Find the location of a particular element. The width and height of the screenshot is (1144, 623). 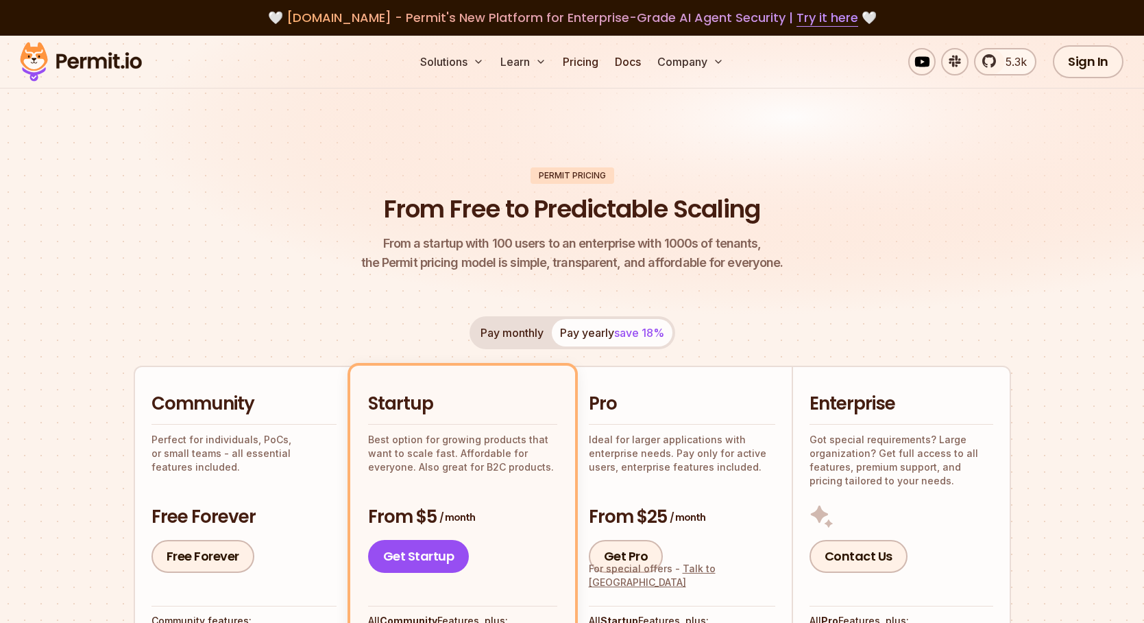

h1: From Free to Predictable Scaling is located at coordinates (572, 209).